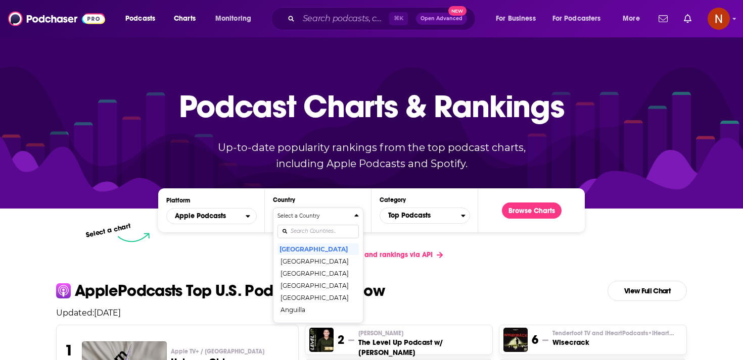 This screenshot has height=360, width=743. What do you see at coordinates (321, 340) in the screenshot?
I see `a: The Level Up Podcast w/ Paul Alex` at bounding box center [321, 340].